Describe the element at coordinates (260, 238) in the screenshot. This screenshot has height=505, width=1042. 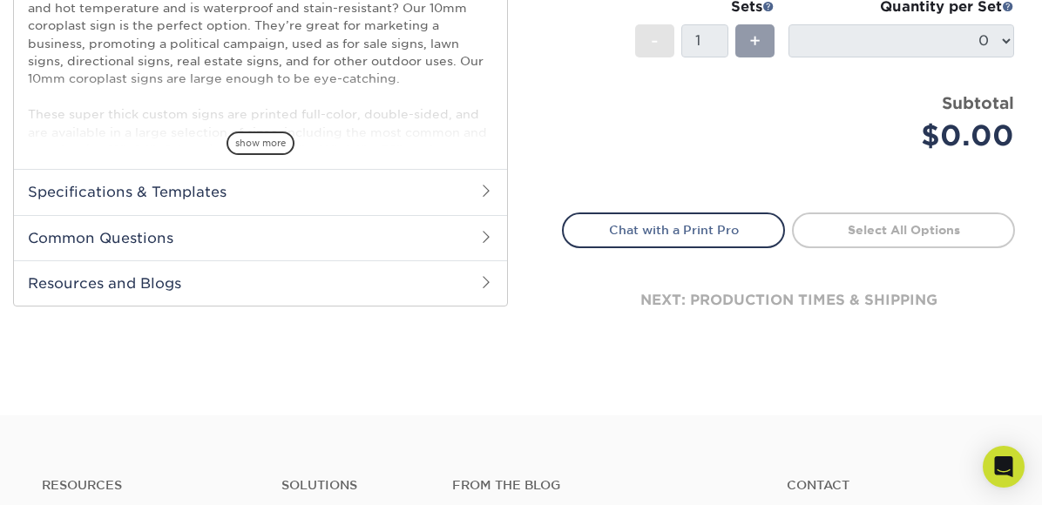
I see `h2: Common Questions` at that location.